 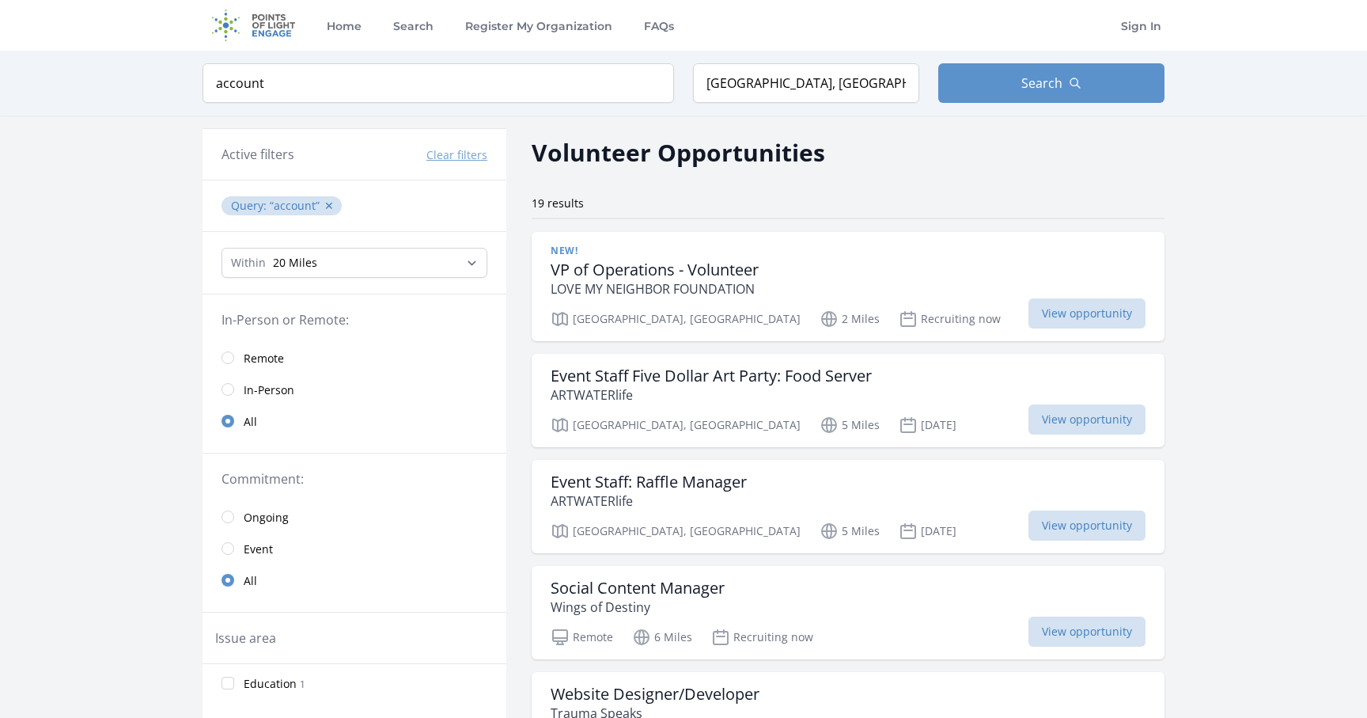 I want to click on h2: Volunteer Opportunities, so click(x=678, y=152).